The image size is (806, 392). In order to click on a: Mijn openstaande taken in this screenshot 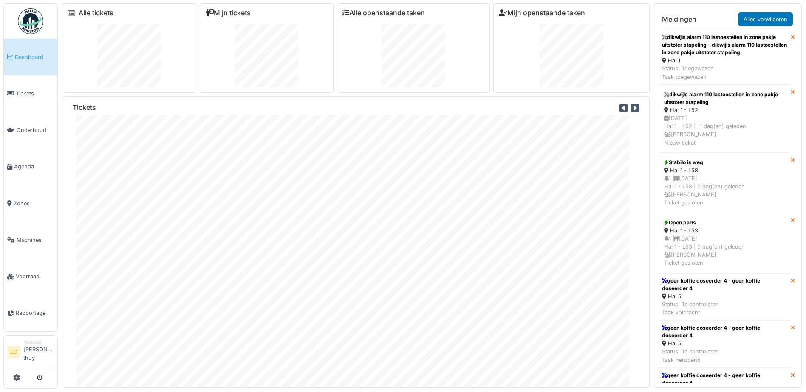, I will do `click(541, 13)`.